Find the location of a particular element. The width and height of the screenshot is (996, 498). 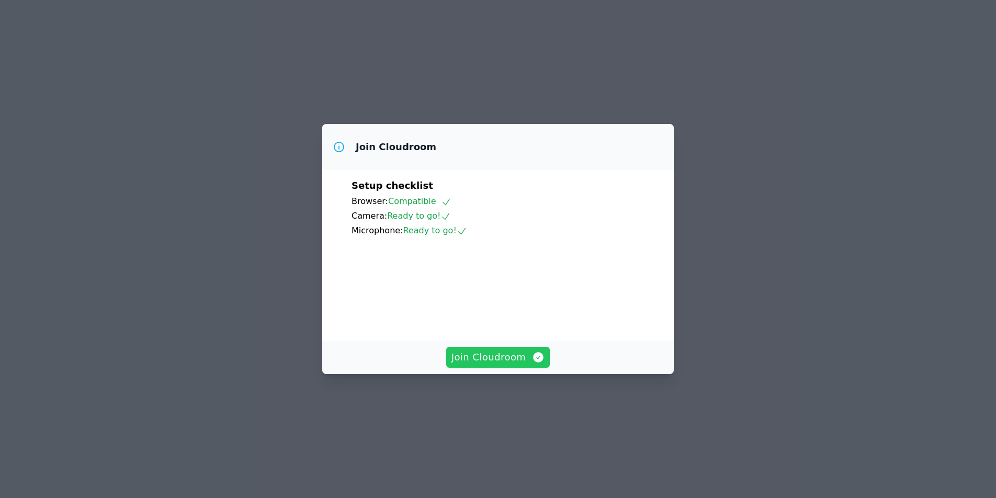

h3: Join Cloudroom is located at coordinates (396, 147).